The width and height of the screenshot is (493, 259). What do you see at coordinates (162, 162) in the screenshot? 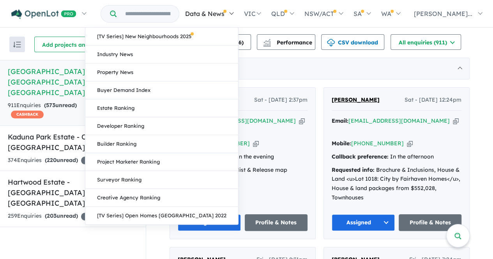
I see `a: Project Marketer Ranking` at bounding box center [162, 162].